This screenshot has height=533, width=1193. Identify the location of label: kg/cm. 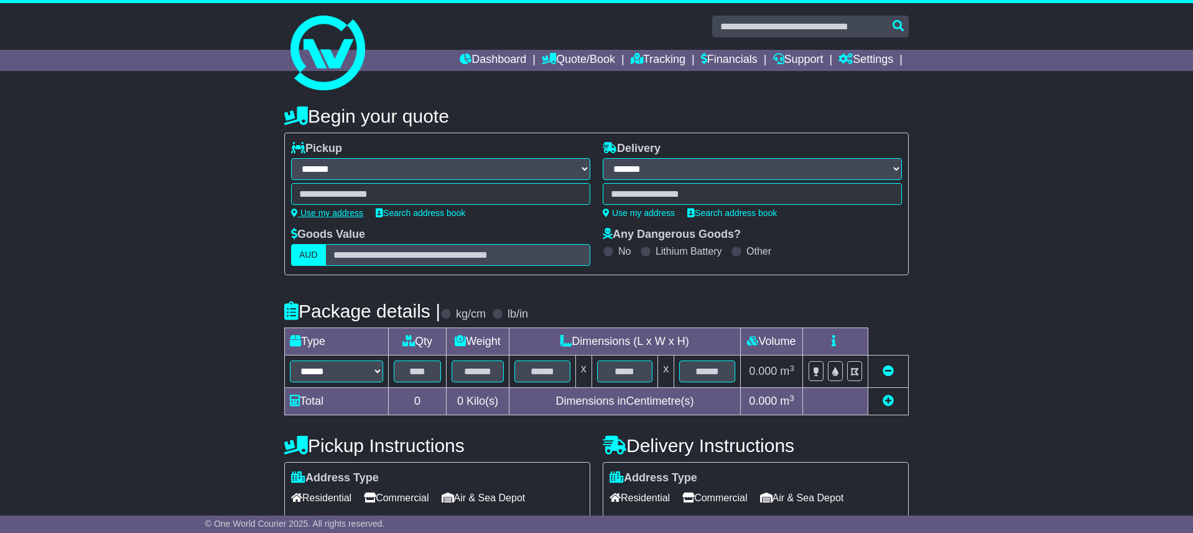
(471, 314).